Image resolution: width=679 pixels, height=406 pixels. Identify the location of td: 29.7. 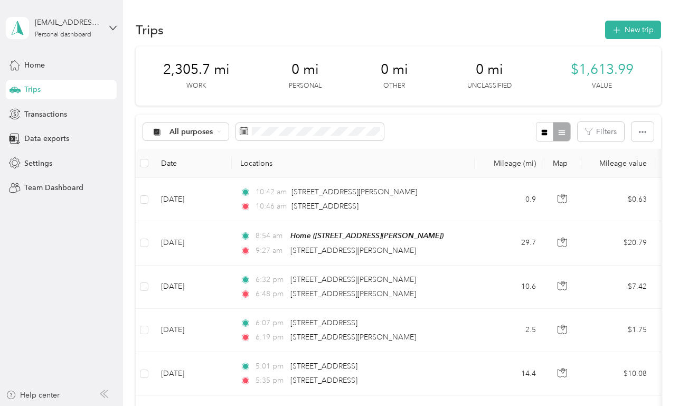
(509, 243).